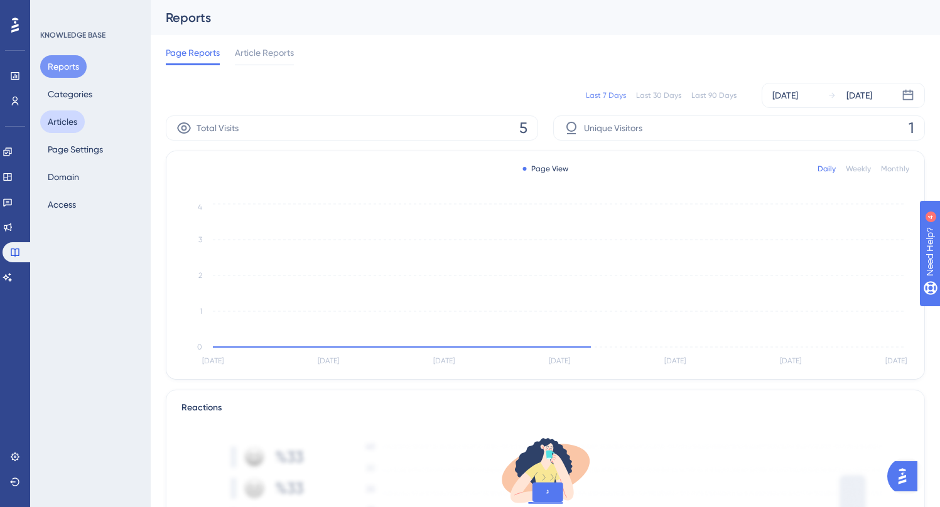  What do you see at coordinates (658, 95) in the screenshot?
I see `div: Last 30 Days` at bounding box center [658, 95].